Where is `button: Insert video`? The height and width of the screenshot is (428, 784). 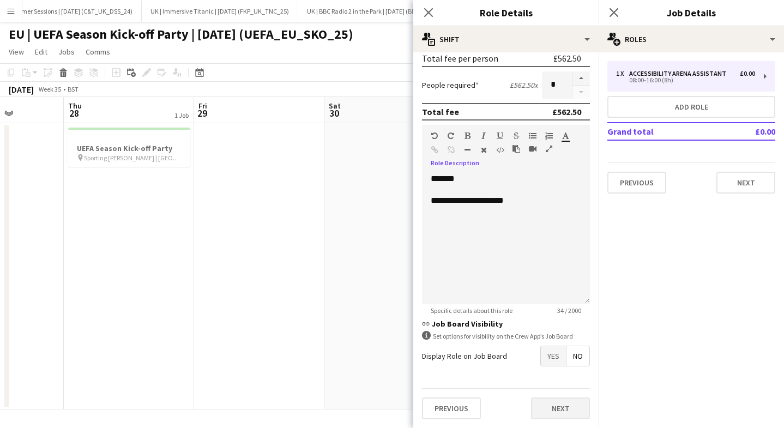 button: Insert video is located at coordinates (533, 149).